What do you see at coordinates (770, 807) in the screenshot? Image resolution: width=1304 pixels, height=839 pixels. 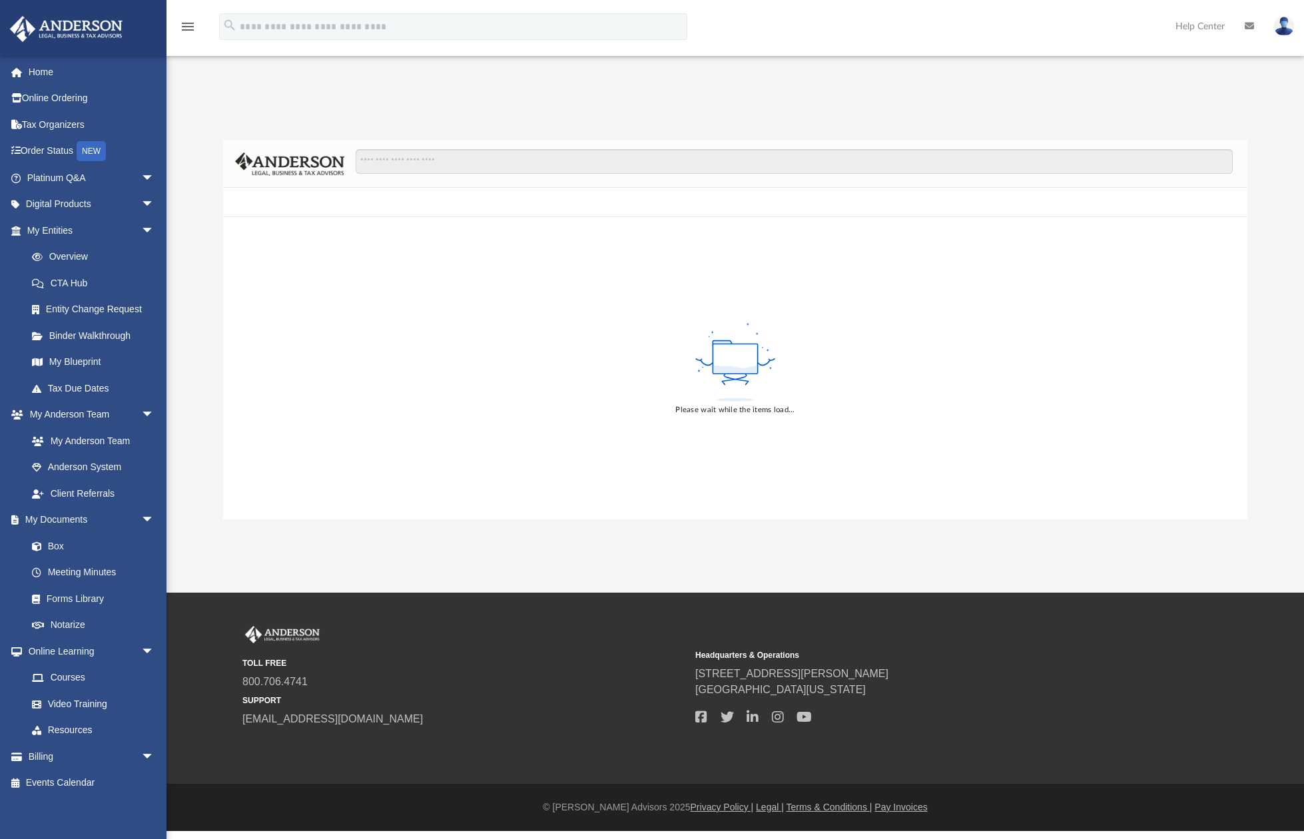 I see `a: Legal |` at bounding box center [770, 807].